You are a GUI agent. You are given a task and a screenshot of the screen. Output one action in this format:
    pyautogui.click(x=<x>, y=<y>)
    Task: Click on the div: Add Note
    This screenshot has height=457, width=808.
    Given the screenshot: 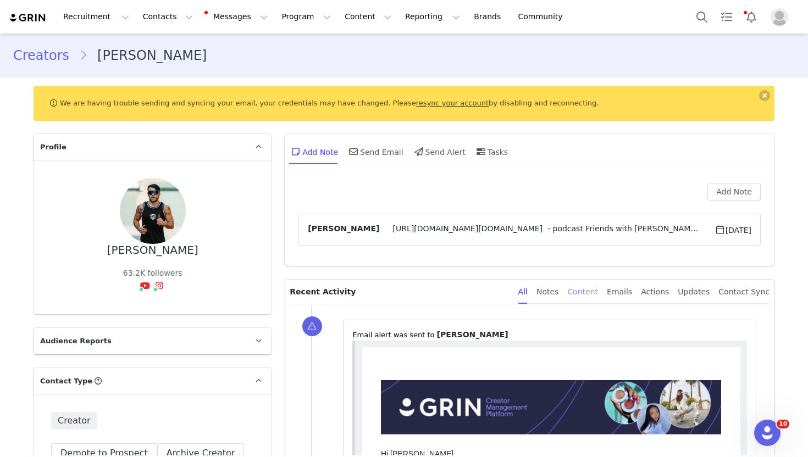 What is the action you would take?
    pyautogui.click(x=313, y=152)
    